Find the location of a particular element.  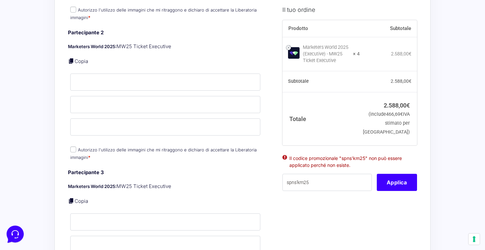

p: Aiuto is located at coordinates (106, 202).